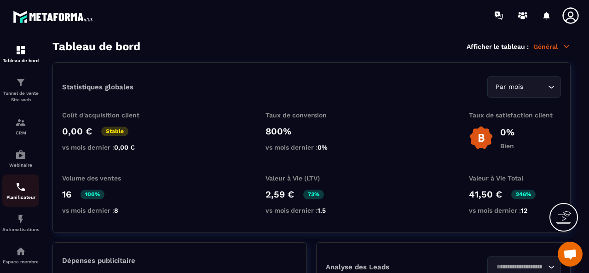  What do you see at coordinates (21, 158) in the screenshot?
I see `a: automationsautomationsWebinaire` at bounding box center [21, 158].